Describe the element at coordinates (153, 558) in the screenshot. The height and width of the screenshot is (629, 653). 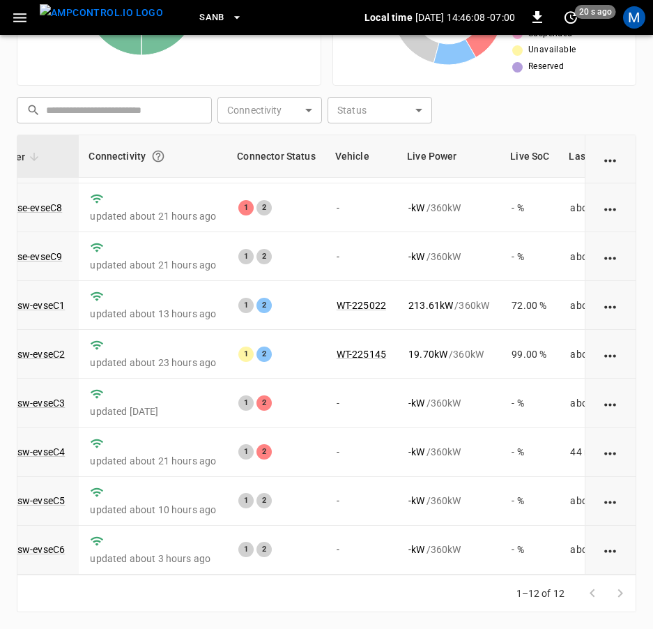
I see `p: updated about 3 hours ago` at that location.